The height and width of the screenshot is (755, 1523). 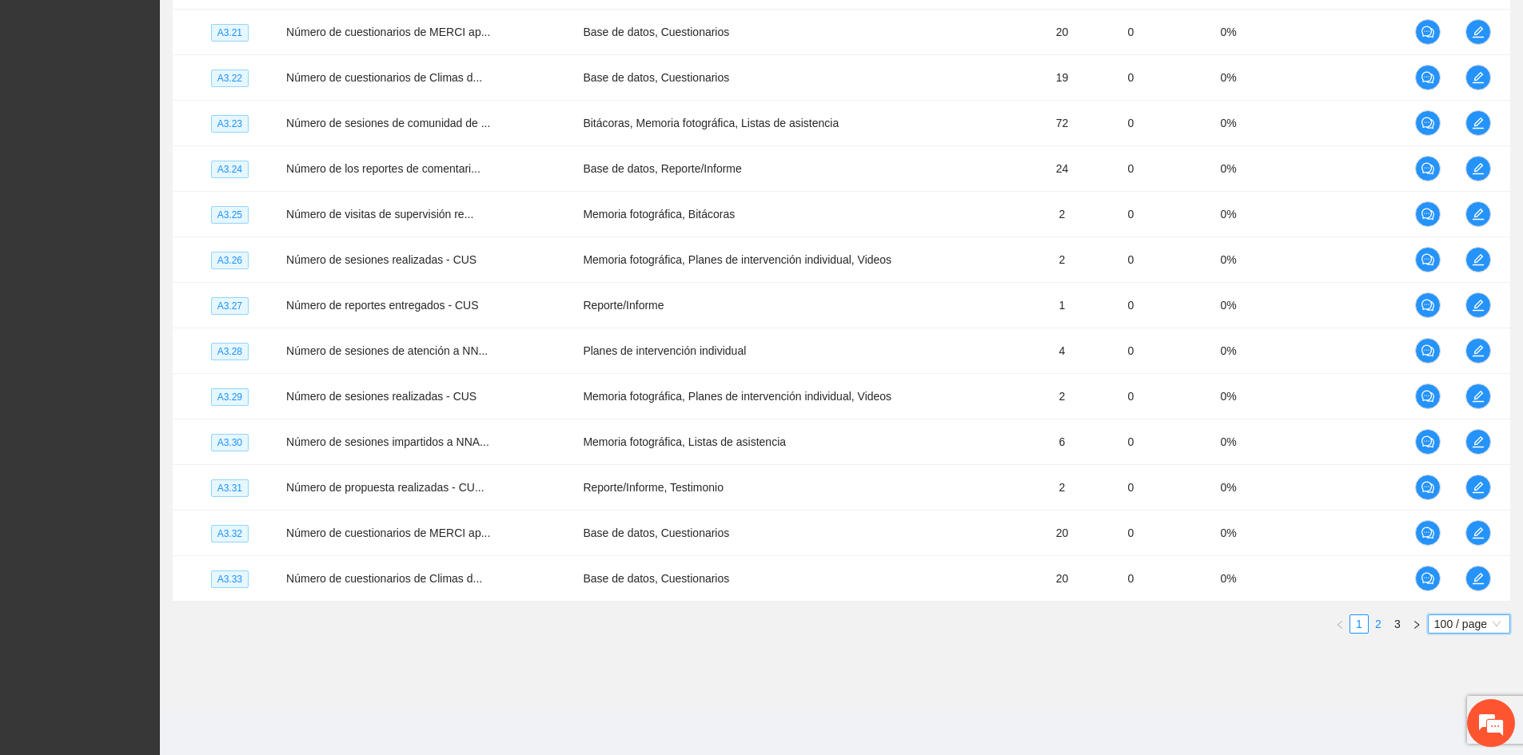 What do you see at coordinates (1062, 305) in the screenshot?
I see `td: 1` at bounding box center [1062, 305].